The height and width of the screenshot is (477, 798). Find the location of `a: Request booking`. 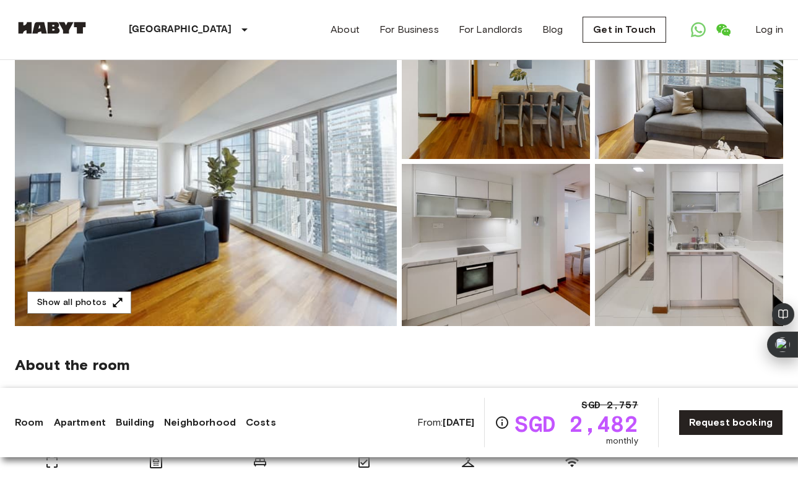

a: Request booking is located at coordinates (730, 423).